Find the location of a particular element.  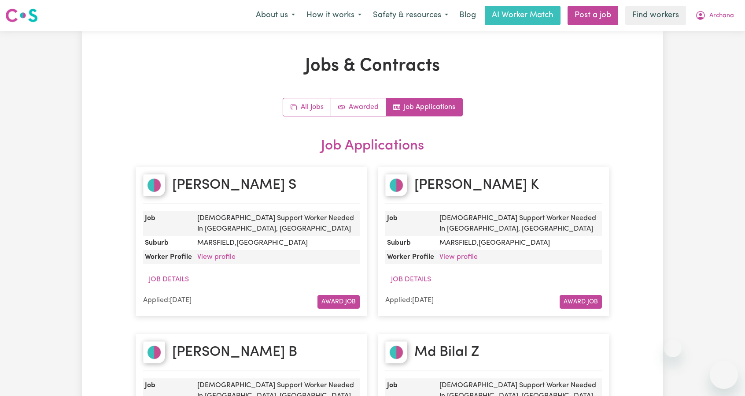

img: Careseekers logo is located at coordinates (22, 15).